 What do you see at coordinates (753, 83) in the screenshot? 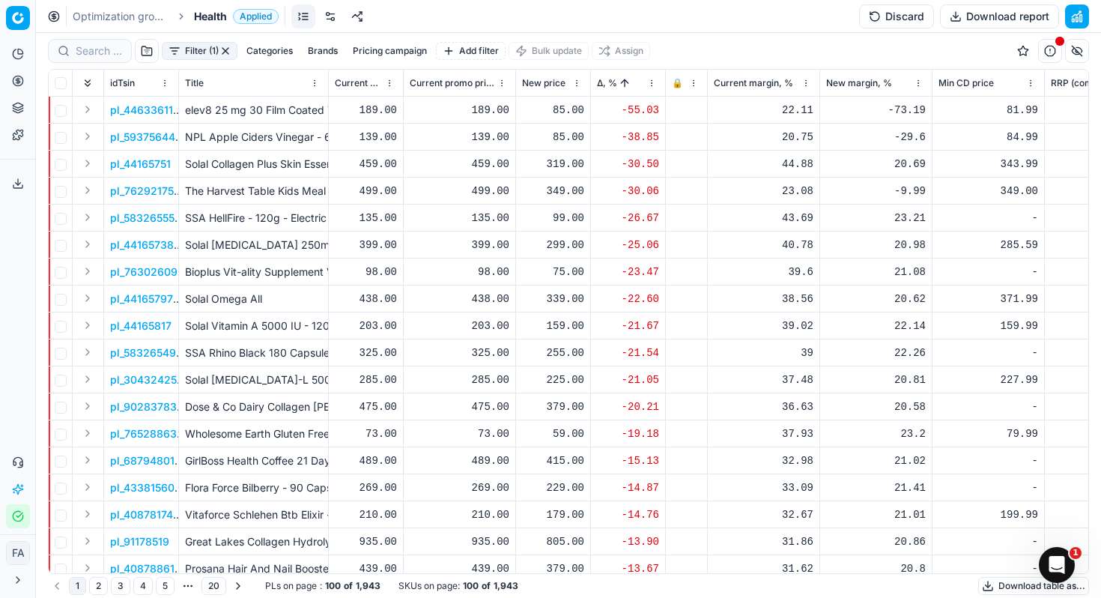
I see `span: Current margin, %` at bounding box center [753, 83].